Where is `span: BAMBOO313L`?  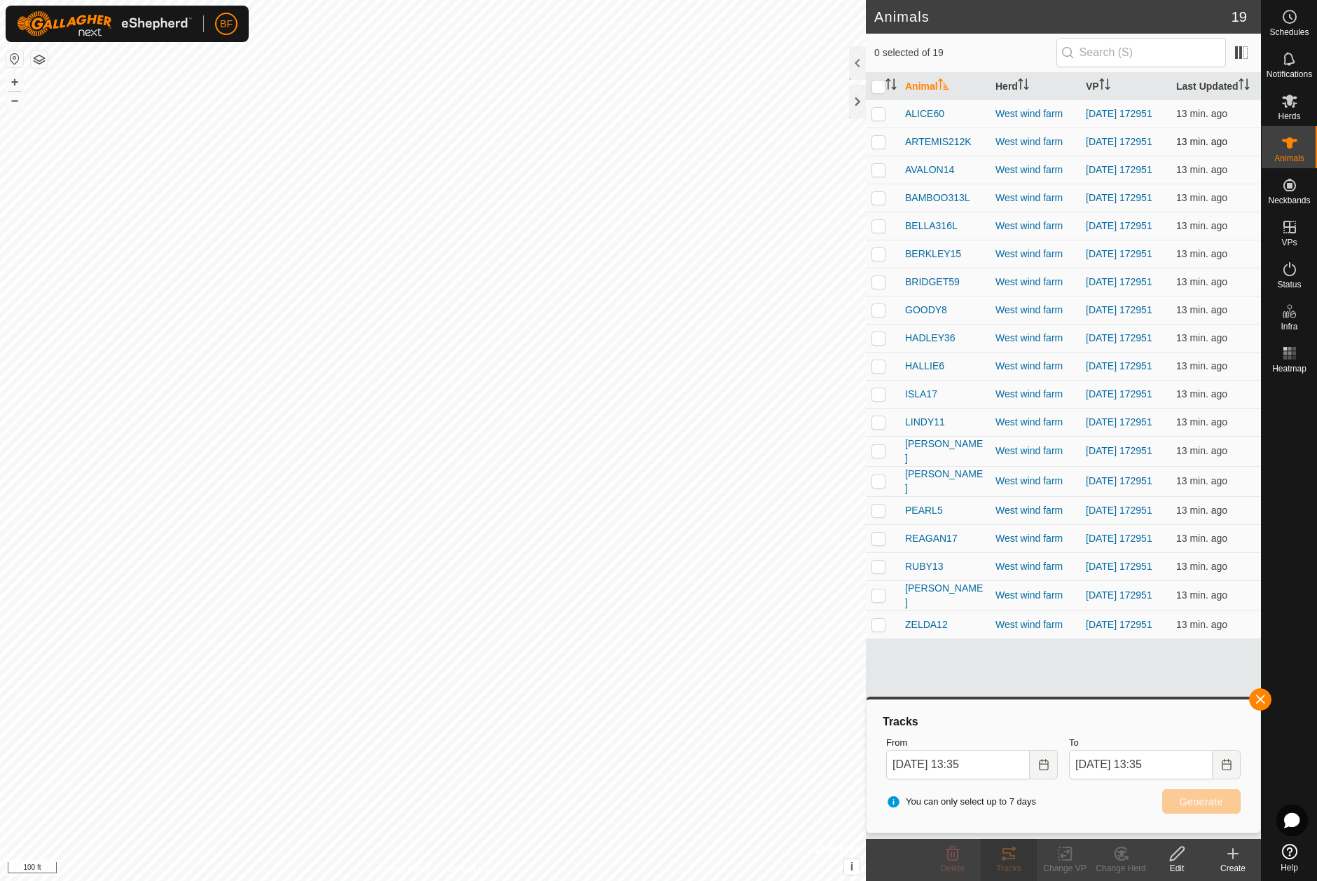 span: BAMBOO313L is located at coordinates (937, 198).